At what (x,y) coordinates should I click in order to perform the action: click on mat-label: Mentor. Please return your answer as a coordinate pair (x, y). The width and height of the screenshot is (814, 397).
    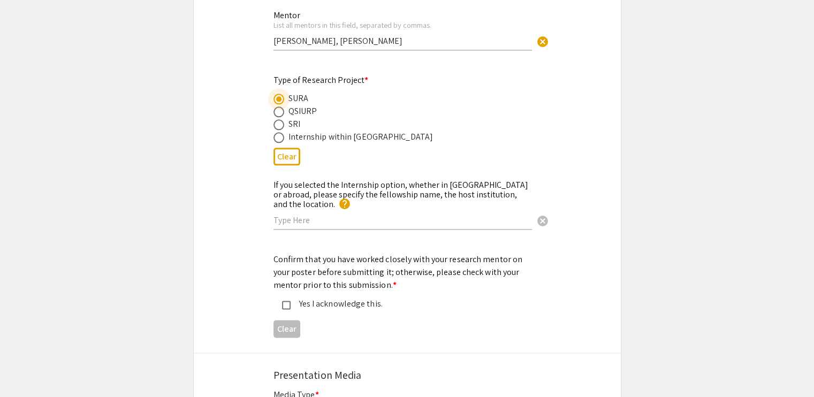
    Looking at the image, I should click on (287, 15).